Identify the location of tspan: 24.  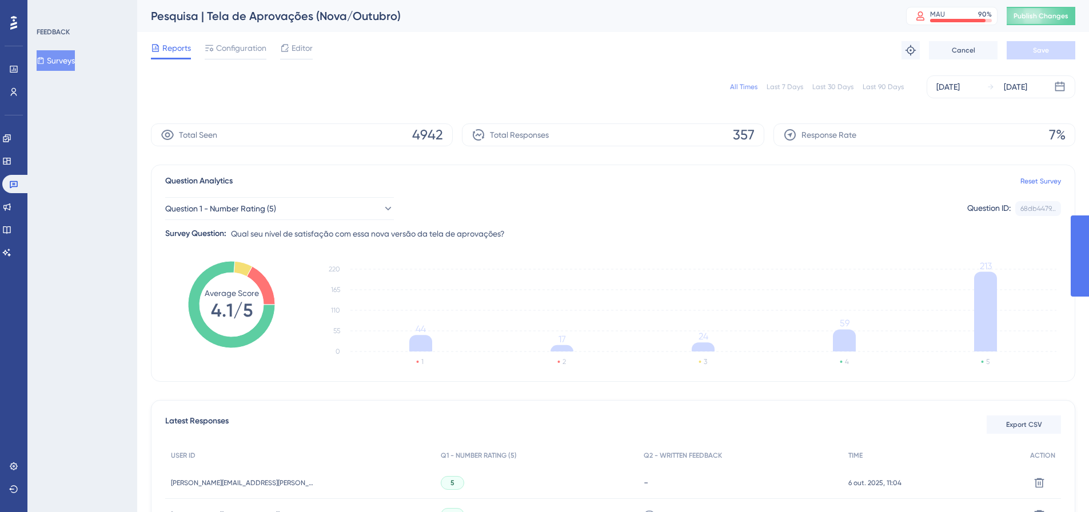
(703, 336).